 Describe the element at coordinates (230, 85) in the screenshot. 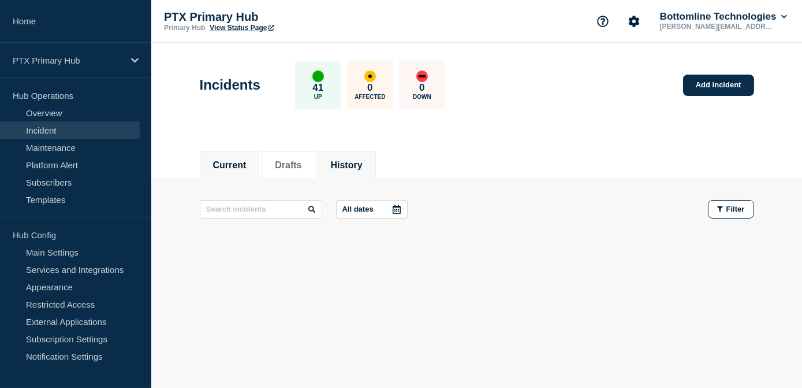

I see `h1: Incidents` at that location.